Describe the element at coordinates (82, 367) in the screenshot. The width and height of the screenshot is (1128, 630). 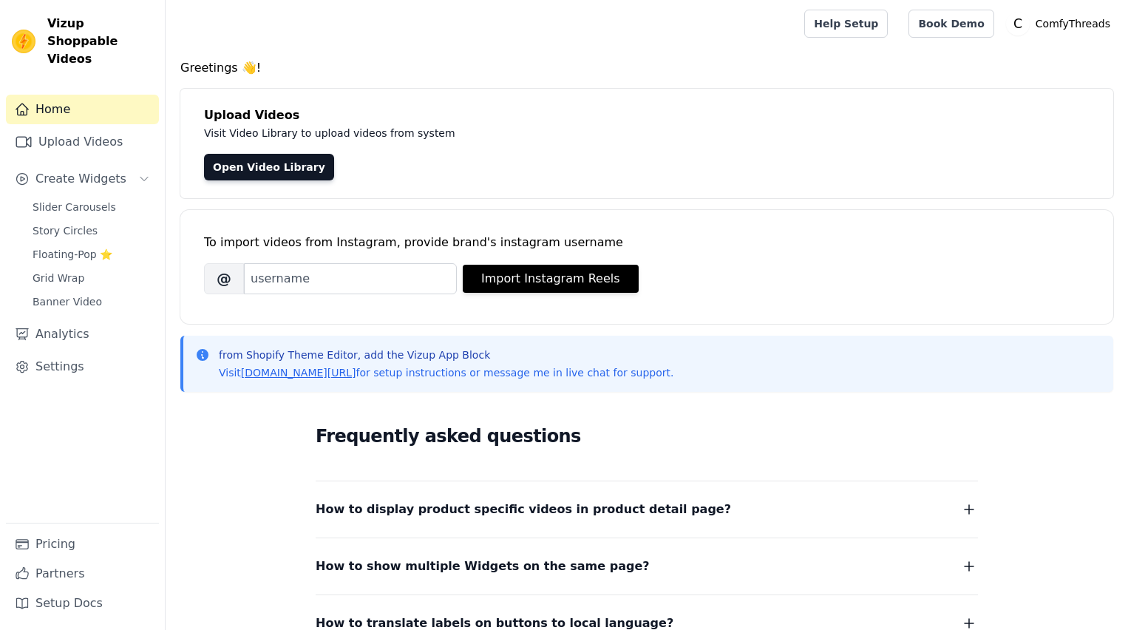
I see `a: Settings` at that location.